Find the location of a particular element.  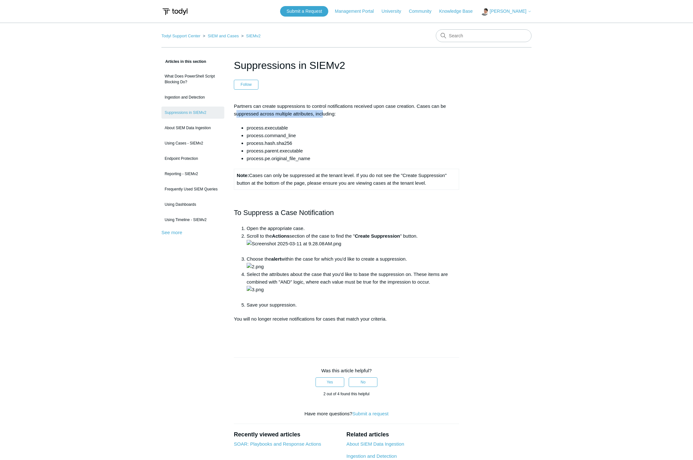

a: University is located at coordinates (394, 11).